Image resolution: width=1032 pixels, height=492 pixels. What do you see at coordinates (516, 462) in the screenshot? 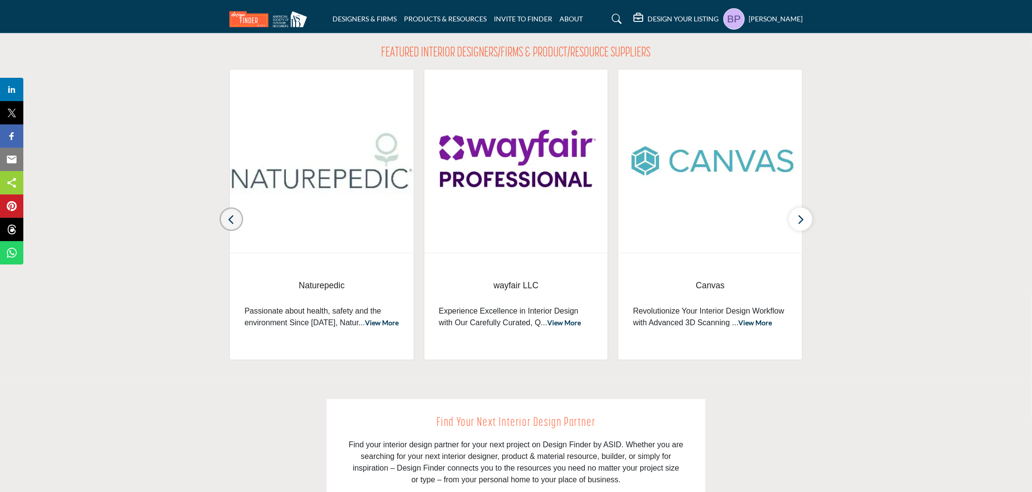
I see `p: Find your interior design partner for your next project on Design Finder by ASID. Whether you are...` at bounding box center [516, 462].